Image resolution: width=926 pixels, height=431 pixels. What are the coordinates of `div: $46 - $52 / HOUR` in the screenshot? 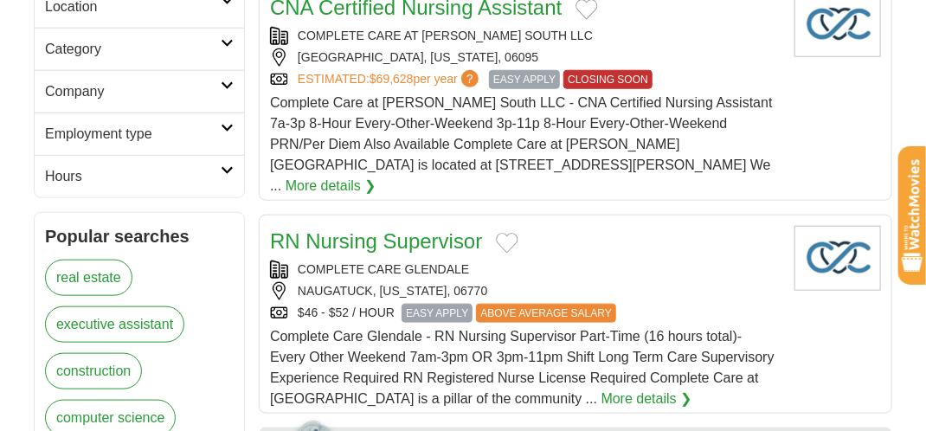 It's located at (525, 313).